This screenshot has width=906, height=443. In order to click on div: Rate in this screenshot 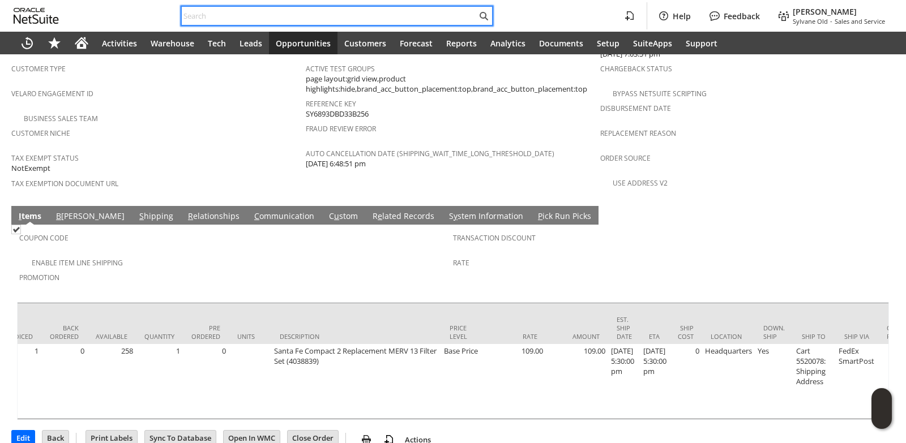, I will do `click(515, 336)`.